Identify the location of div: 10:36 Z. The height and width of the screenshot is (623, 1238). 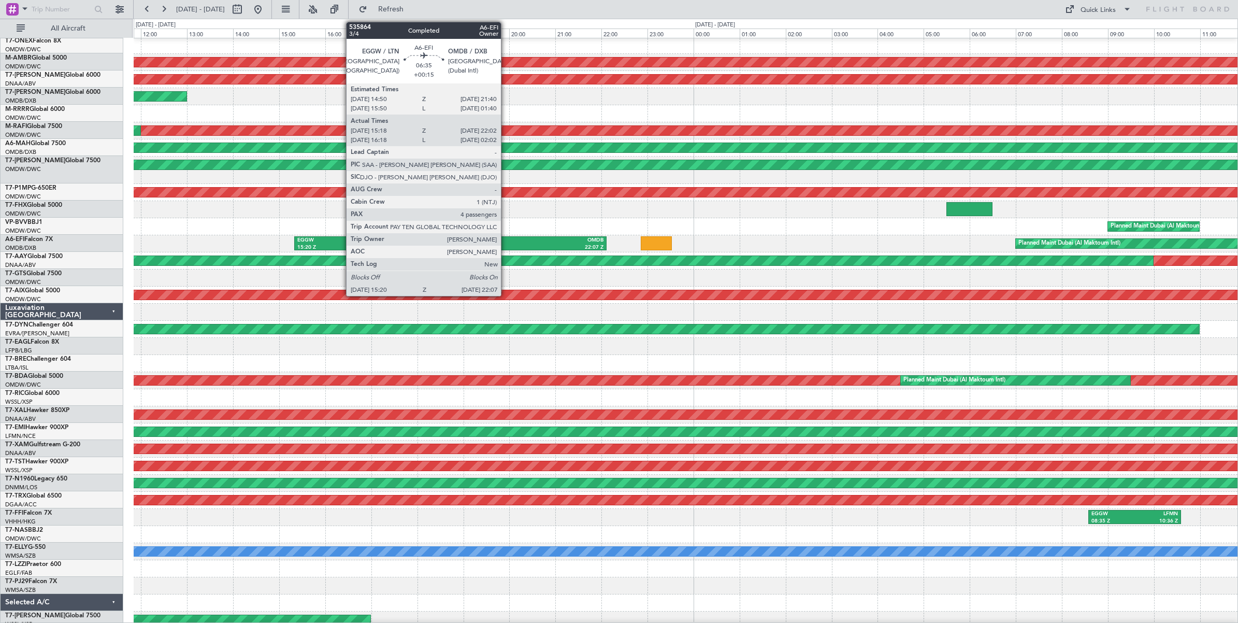
(1157, 521).